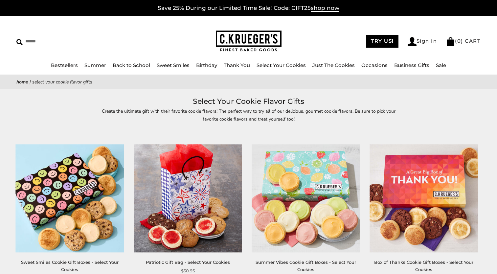 This screenshot has height=274, width=497. I want to click on a: Home, so click(22, 82).